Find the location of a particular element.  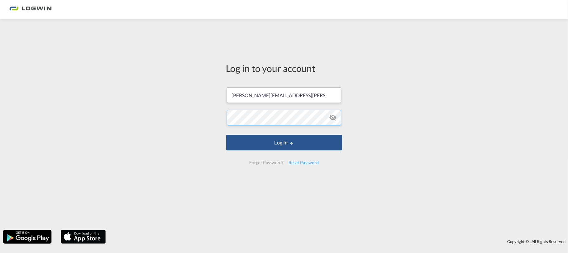

img: google.png is located at coordinates (27, 236).